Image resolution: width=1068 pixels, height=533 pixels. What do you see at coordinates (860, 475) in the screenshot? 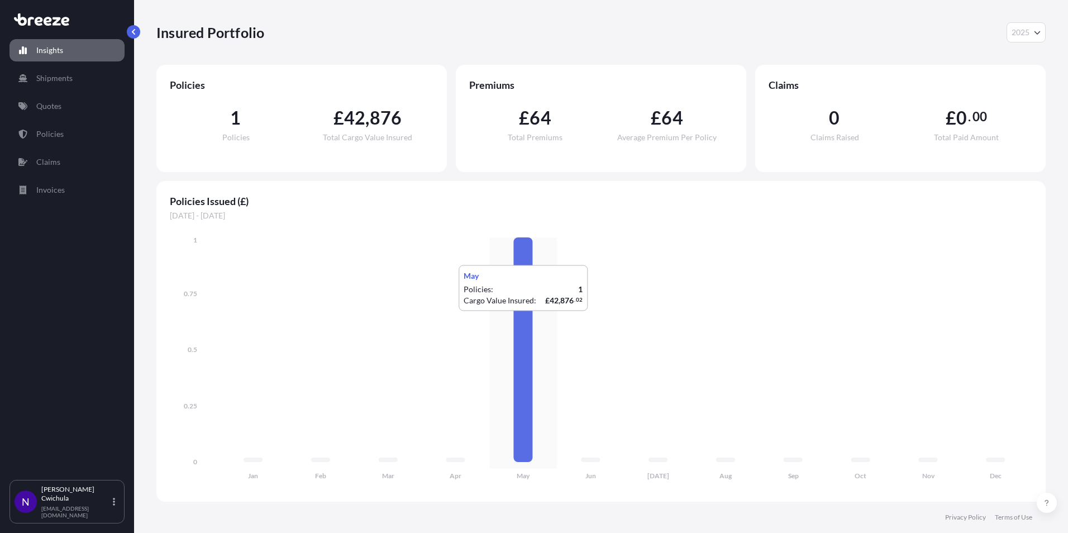
I see `tspan: Oct` at bounding box center [860, 475].